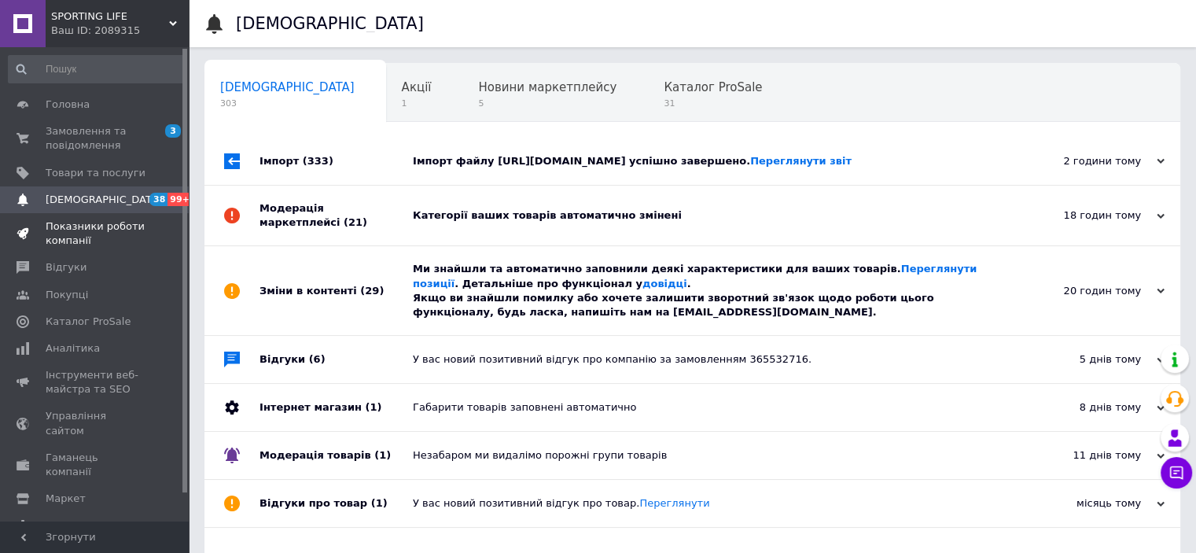 The width and height of the screenshot is (1196, 553). Describe the element at coordinates (664, 283) in the screenshot. I see `a: довідці` at that location.